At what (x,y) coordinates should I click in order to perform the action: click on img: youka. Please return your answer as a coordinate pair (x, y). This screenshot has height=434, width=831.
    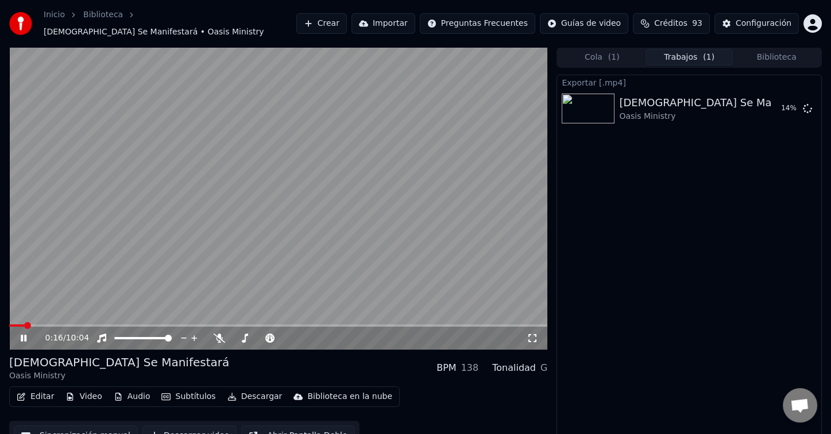
    Looking at the image, I should click on (21, 24).